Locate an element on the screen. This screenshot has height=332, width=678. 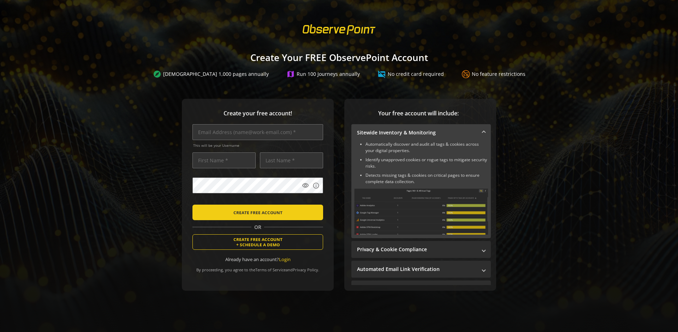
span: This will be your Username is located at coordinates (258, 145).